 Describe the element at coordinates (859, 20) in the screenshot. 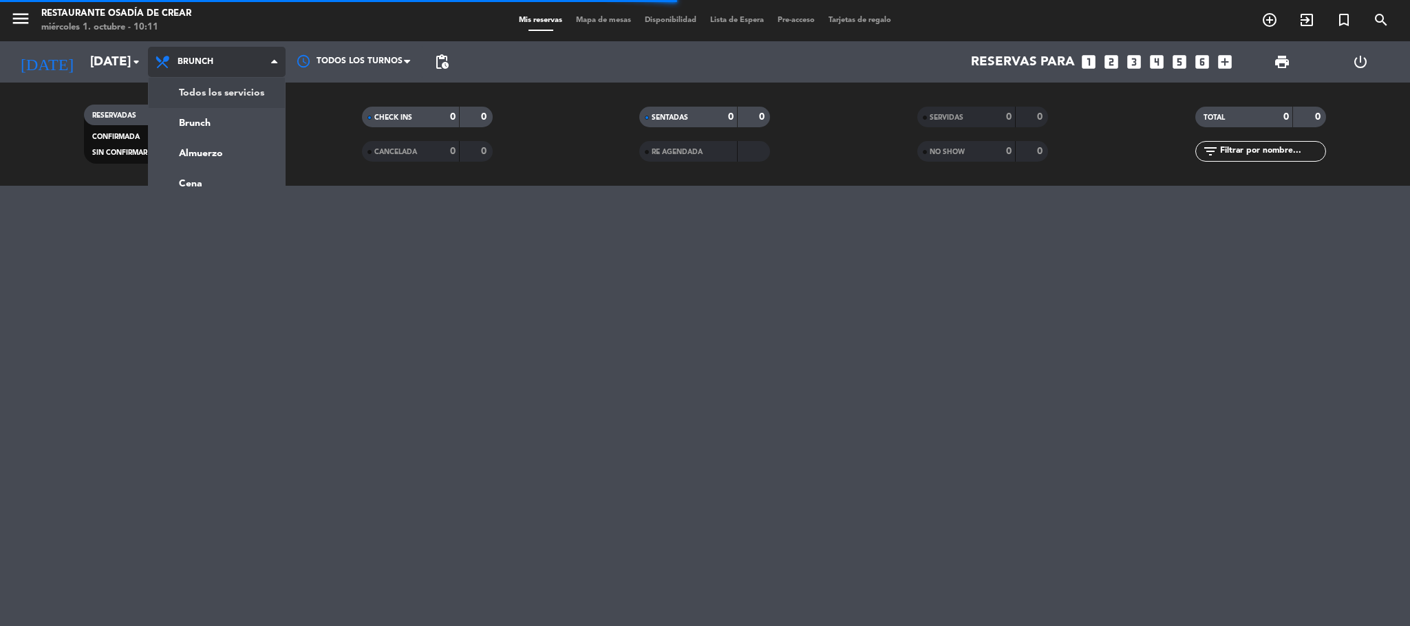

I see `span: Tarjetas de regalo` at that location.